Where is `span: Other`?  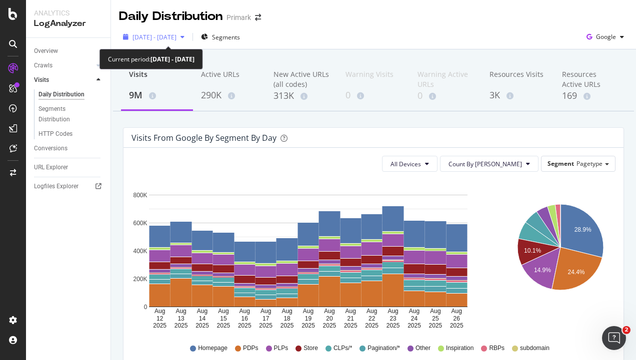 span: Other is located at coordinates (423, 348).